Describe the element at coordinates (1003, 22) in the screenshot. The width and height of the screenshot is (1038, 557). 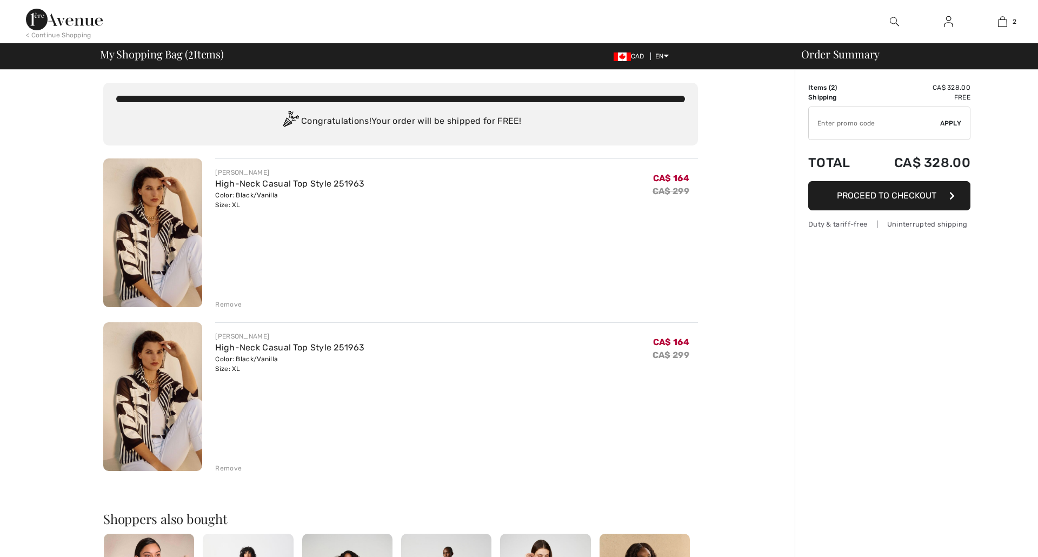
I see `img: My Bag` at that location.